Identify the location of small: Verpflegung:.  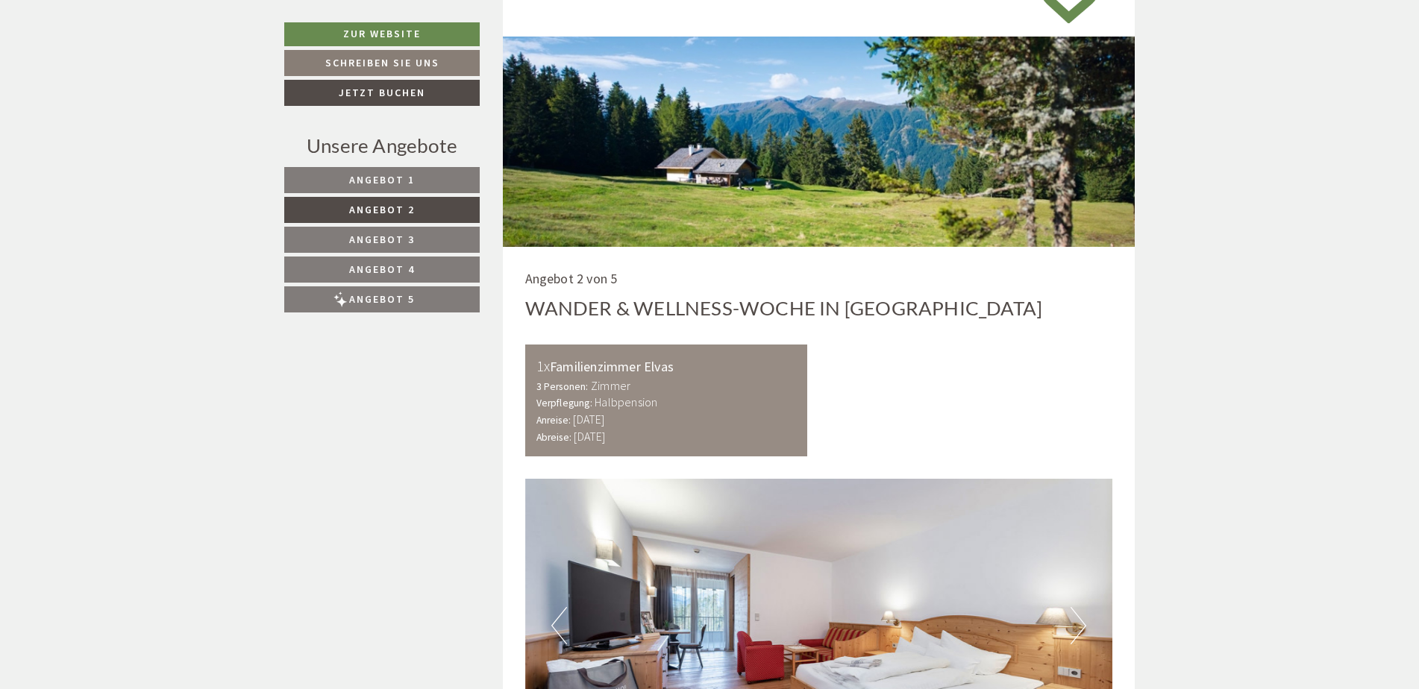
(564, 403).